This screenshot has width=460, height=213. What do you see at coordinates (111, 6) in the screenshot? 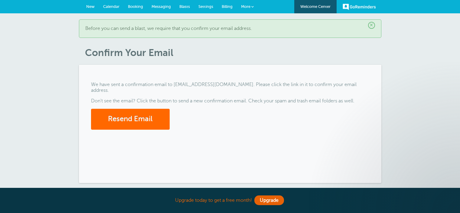
I see `span: Calendar` at bounding box center [111, 6].